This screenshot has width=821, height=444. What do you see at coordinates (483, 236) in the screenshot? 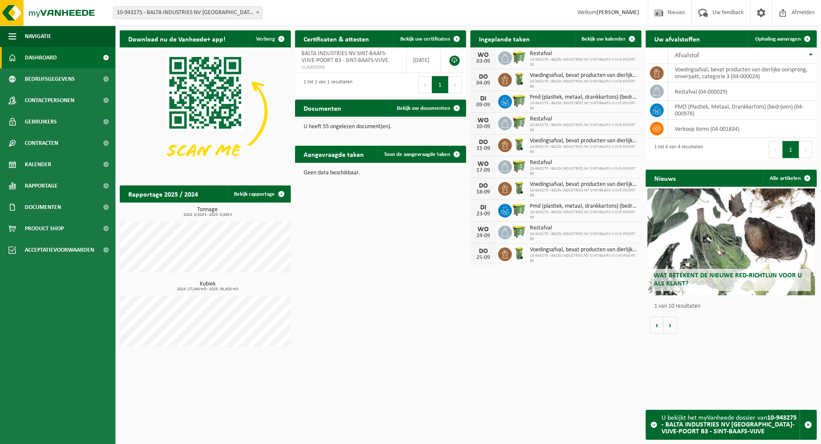
I see `div: 24-09` at bounding box center [483, 236].